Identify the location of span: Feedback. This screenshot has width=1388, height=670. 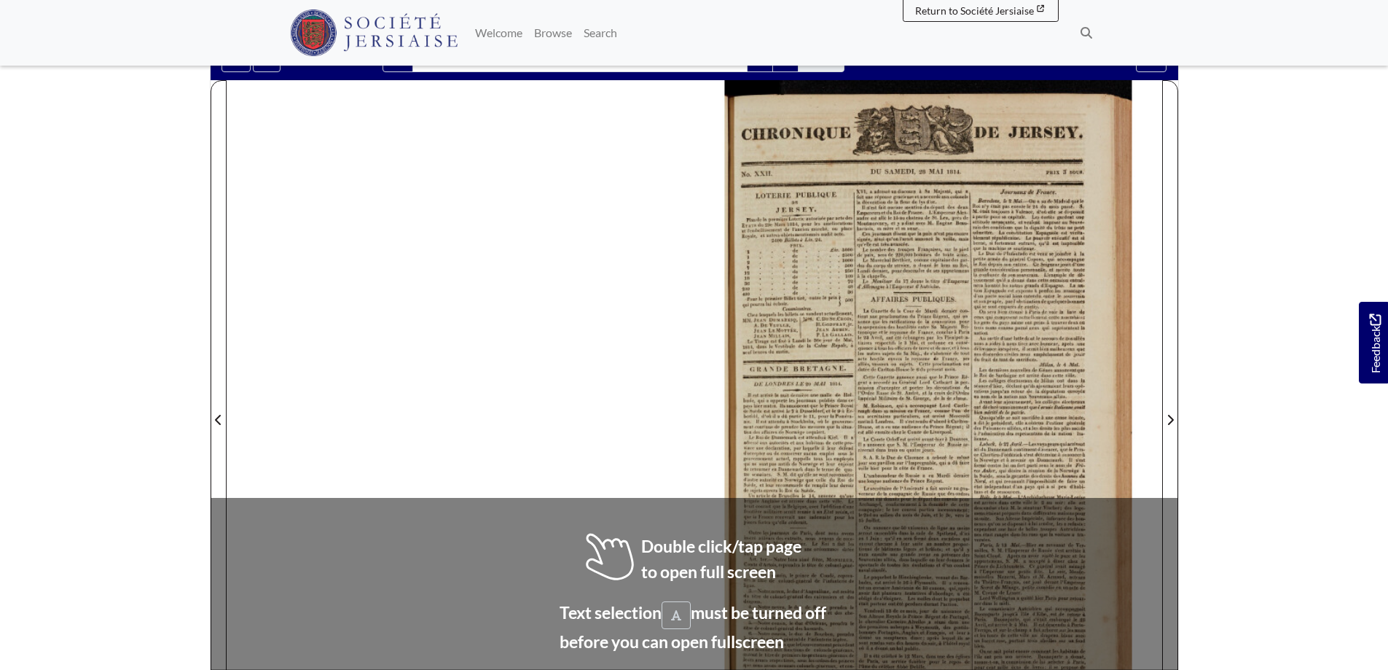
(1375, 342).